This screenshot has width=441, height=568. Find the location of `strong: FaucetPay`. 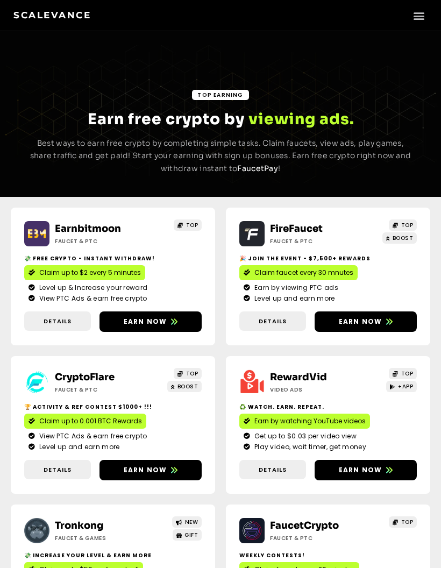

strong: FaucetPay is located at coordinates (258, 168).